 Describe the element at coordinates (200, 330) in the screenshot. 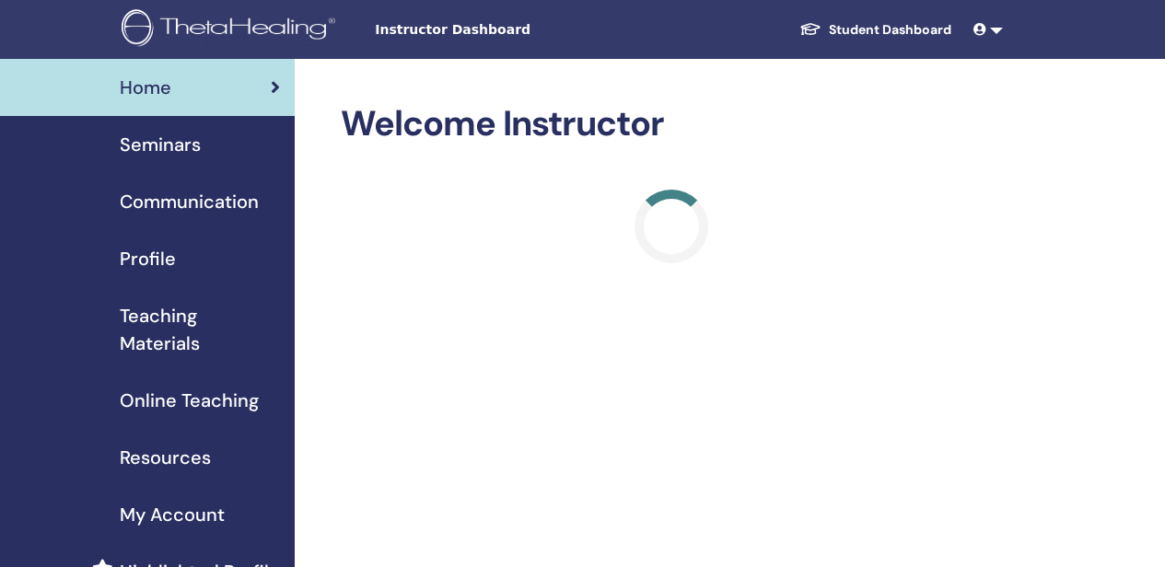

I see `span: Teaching Materials` at that location.